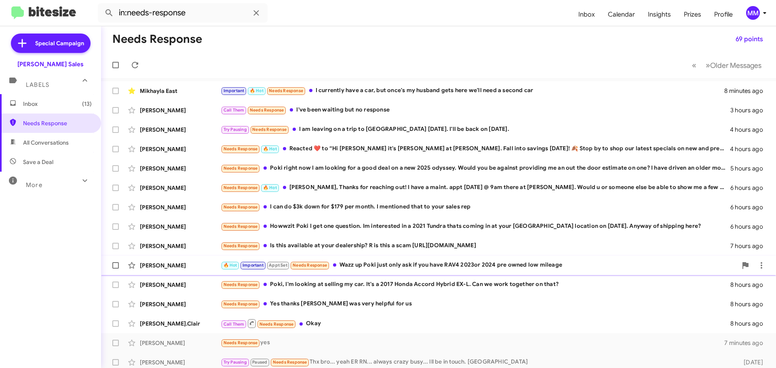 Image resolution: width=776 pixels, height=368 pixels. What do you see at coordinates (735, 65) in the screenshot?
I see `span: Older Messages` at bounding box center [735, 65].